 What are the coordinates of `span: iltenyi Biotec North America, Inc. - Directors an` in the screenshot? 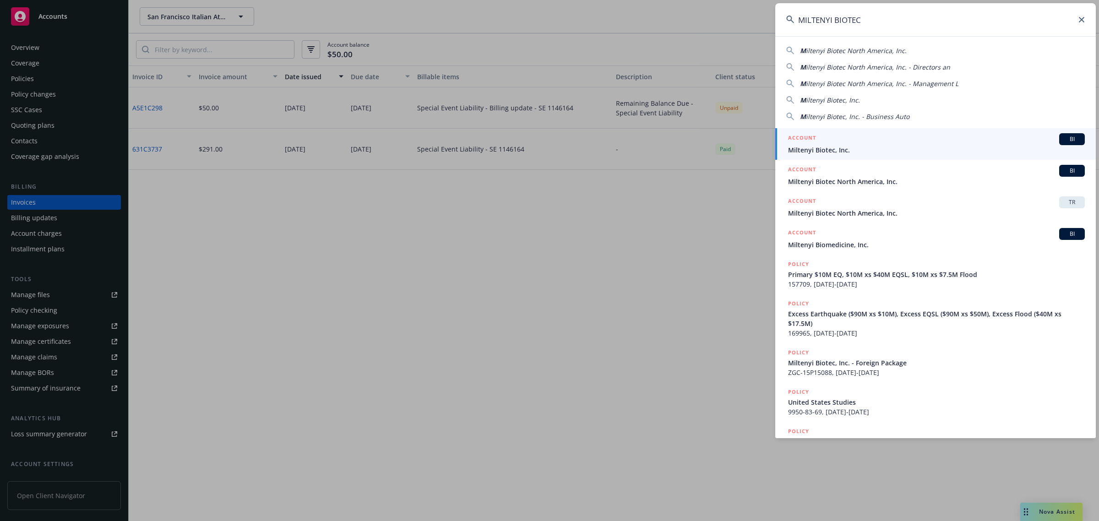 It's located at (877, 67).